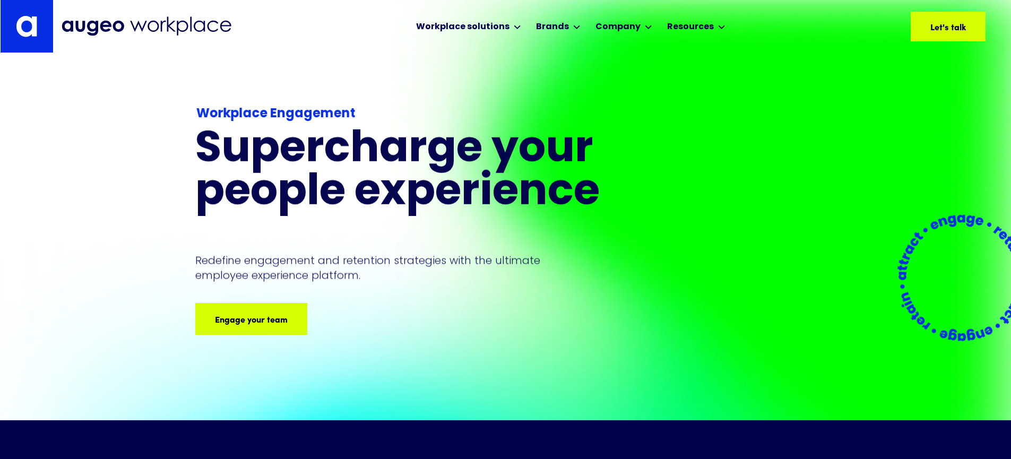 The image size is (1011, 459). What do you see at coordinates (27, 26) in the screenshot?
I see `img: Augeo's "a" monogram decorative logo in white.` at bounding box center [27, 26].